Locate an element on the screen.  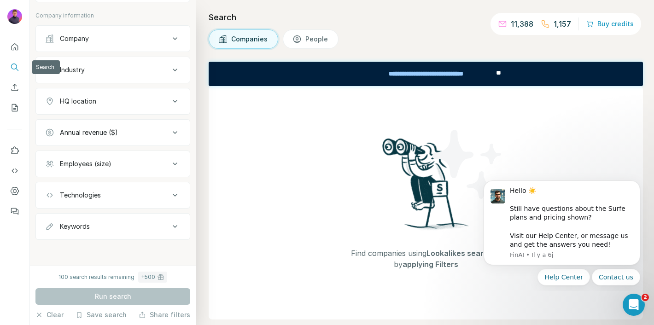
button: HQ location is located at coordinates (113, 101).